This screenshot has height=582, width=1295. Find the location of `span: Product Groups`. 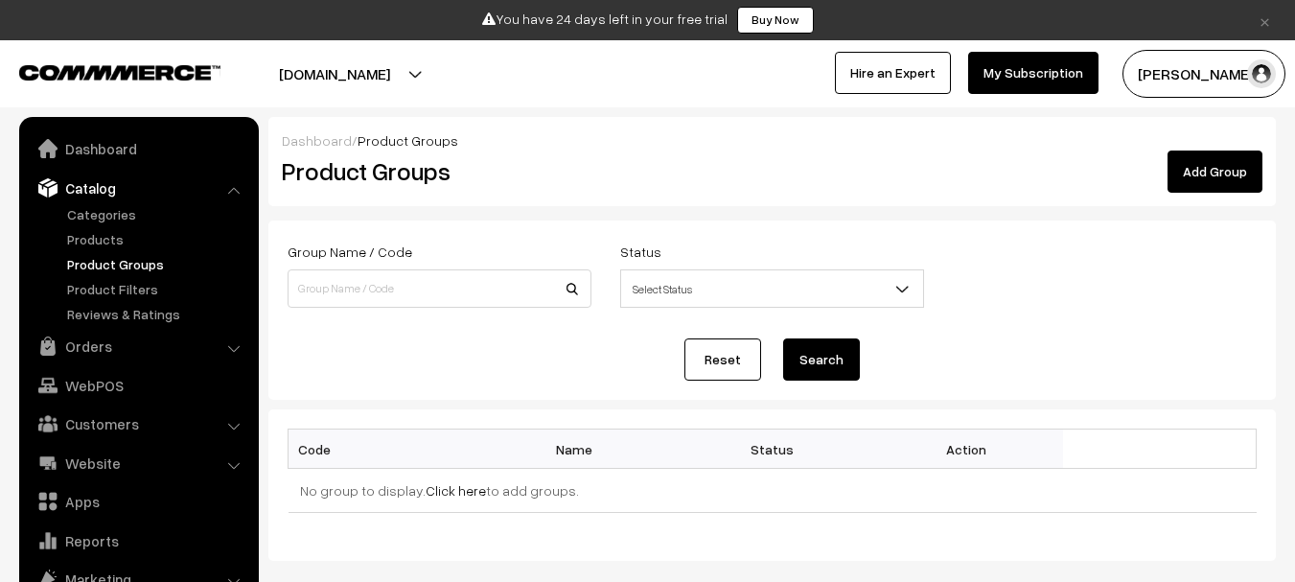

span: Product Groups is located at coordinates (407, 140).